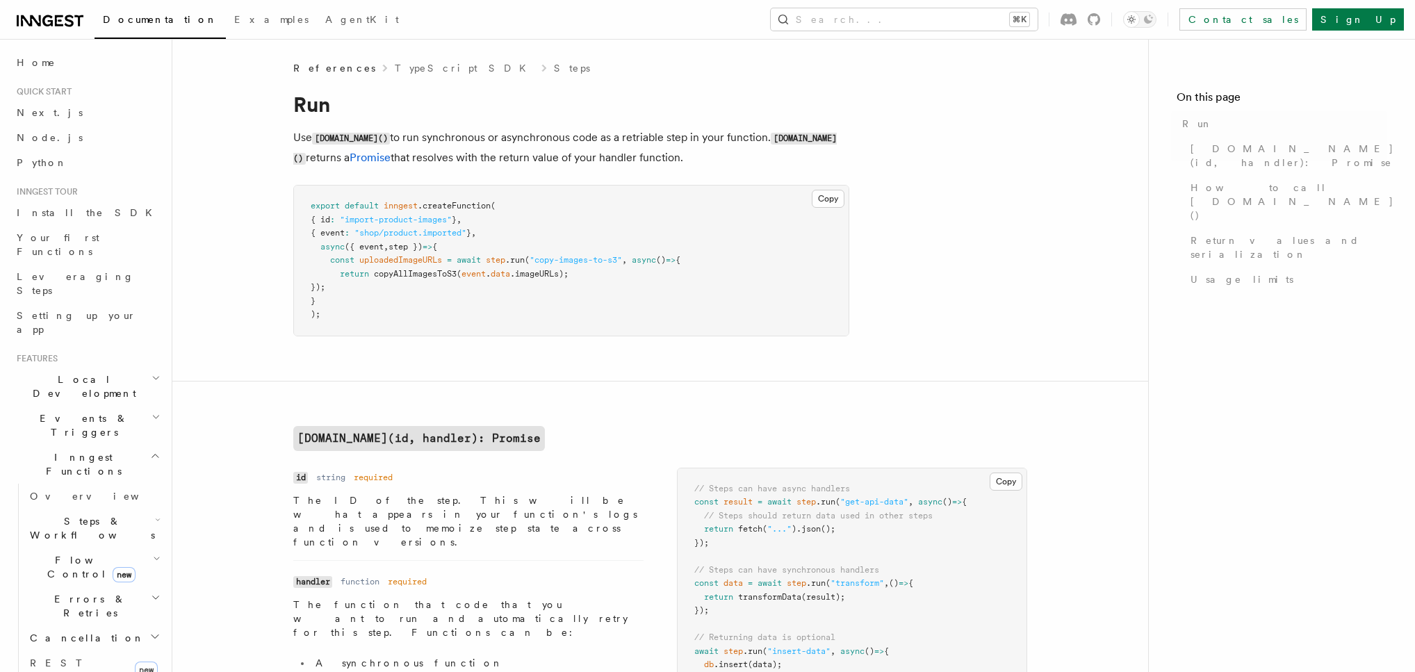 Image resolution: width=1415 pixels, height=672 pixels. I want to click on span: return, so click(354, 274).